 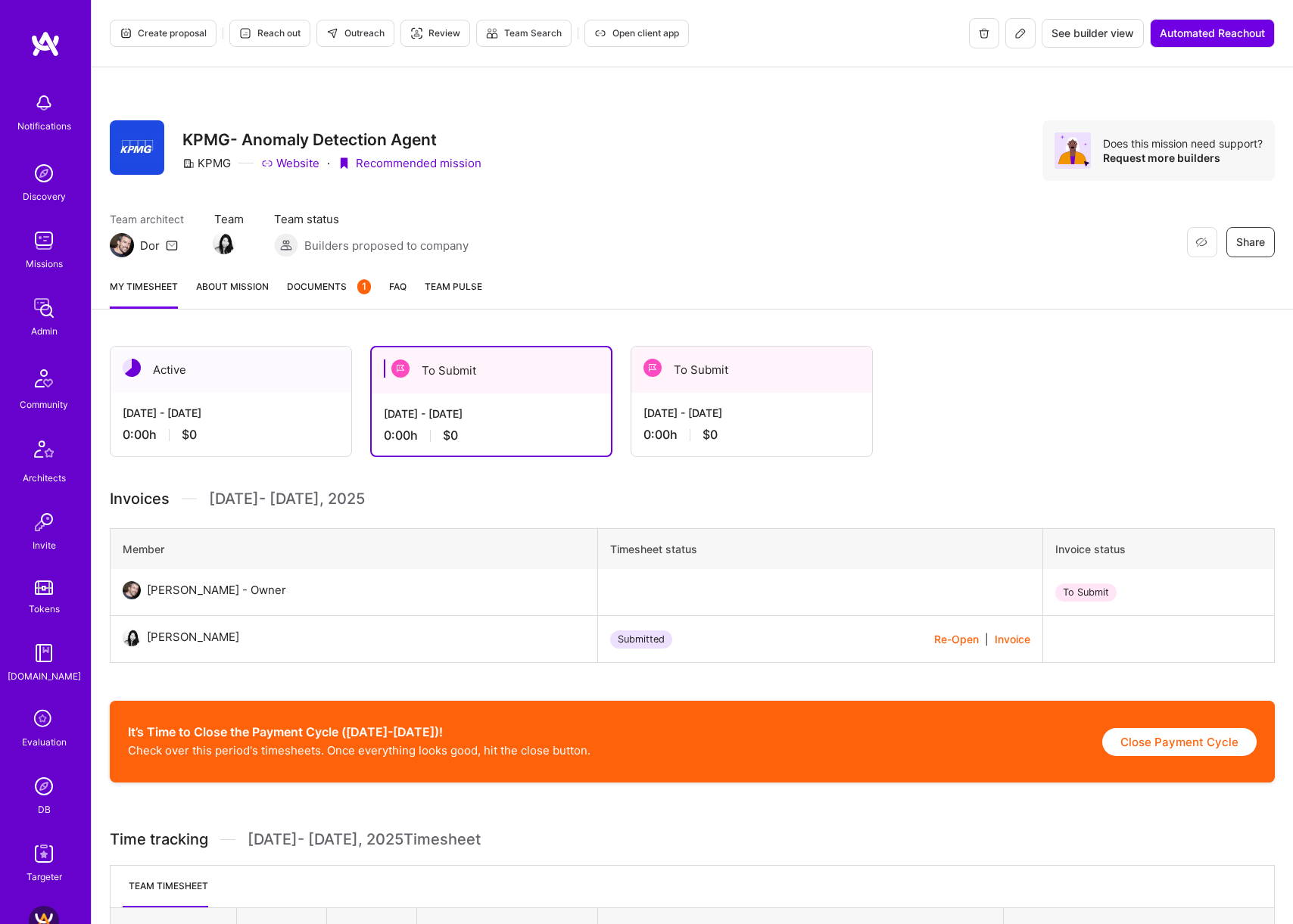 What do you see at coordinates (290, 163) in the screenshot?
I see `a: Website` at bounding box center [290, 163].